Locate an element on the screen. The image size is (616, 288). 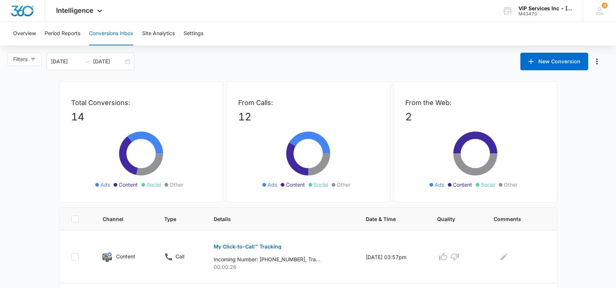
span: to is located at coordinates (87, 62).